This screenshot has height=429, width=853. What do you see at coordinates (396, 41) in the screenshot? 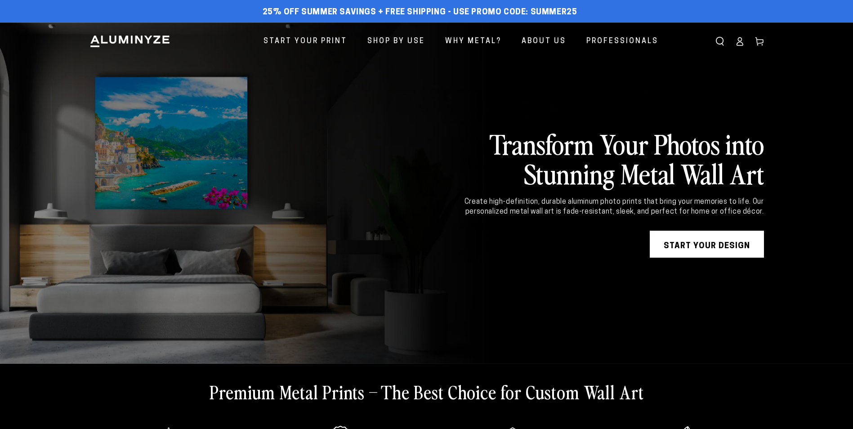
I see `a: Shop By Use` at bounding box center [396, 41].